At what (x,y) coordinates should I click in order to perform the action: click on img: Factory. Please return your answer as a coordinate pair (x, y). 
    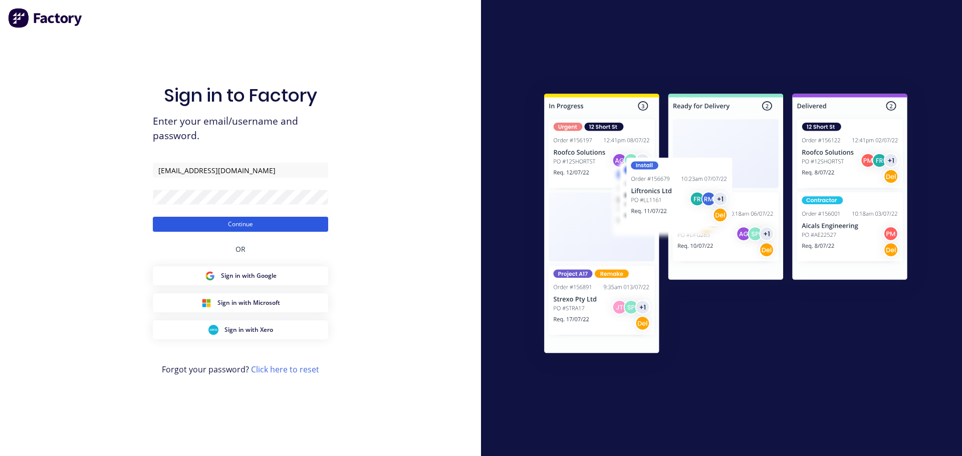
    Looking at the image, I should click on (46, 18).